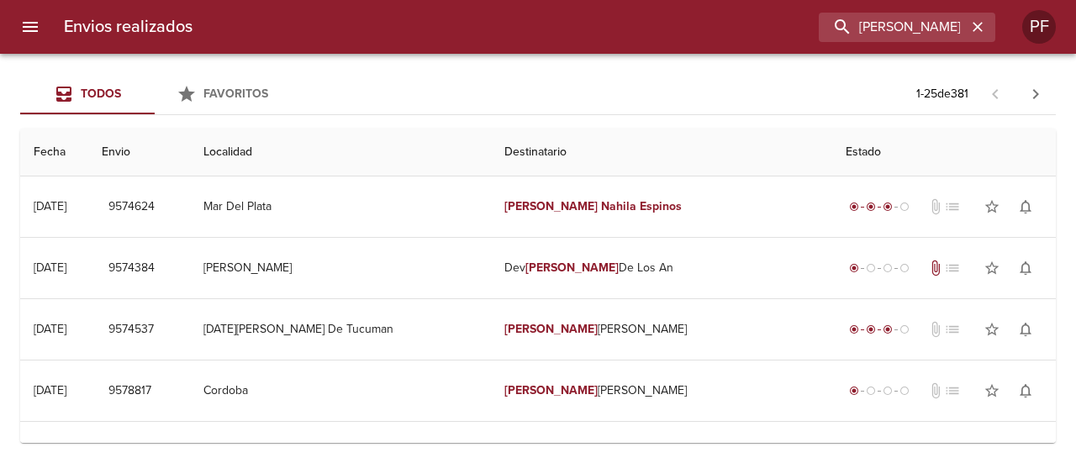 This screenshot has height=463, width=1076. I want to click on input: buscar, so click(893, 27).